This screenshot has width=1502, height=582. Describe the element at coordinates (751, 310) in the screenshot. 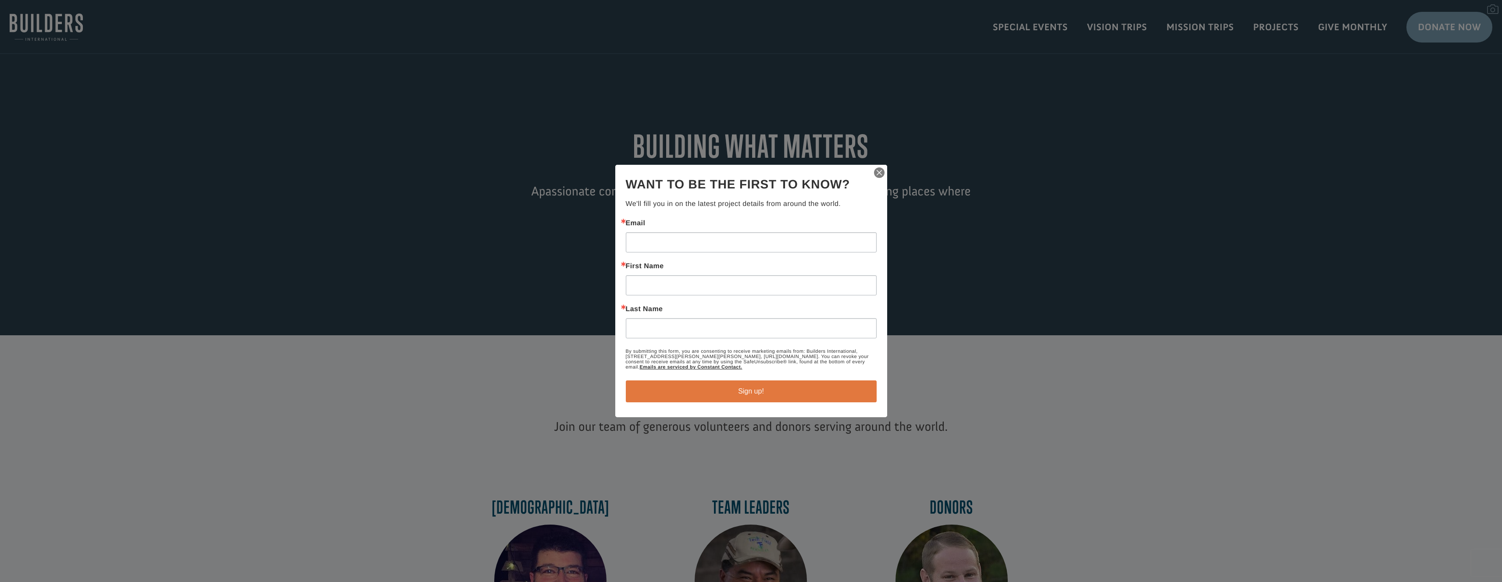

I see `label: Last Name` at that location.